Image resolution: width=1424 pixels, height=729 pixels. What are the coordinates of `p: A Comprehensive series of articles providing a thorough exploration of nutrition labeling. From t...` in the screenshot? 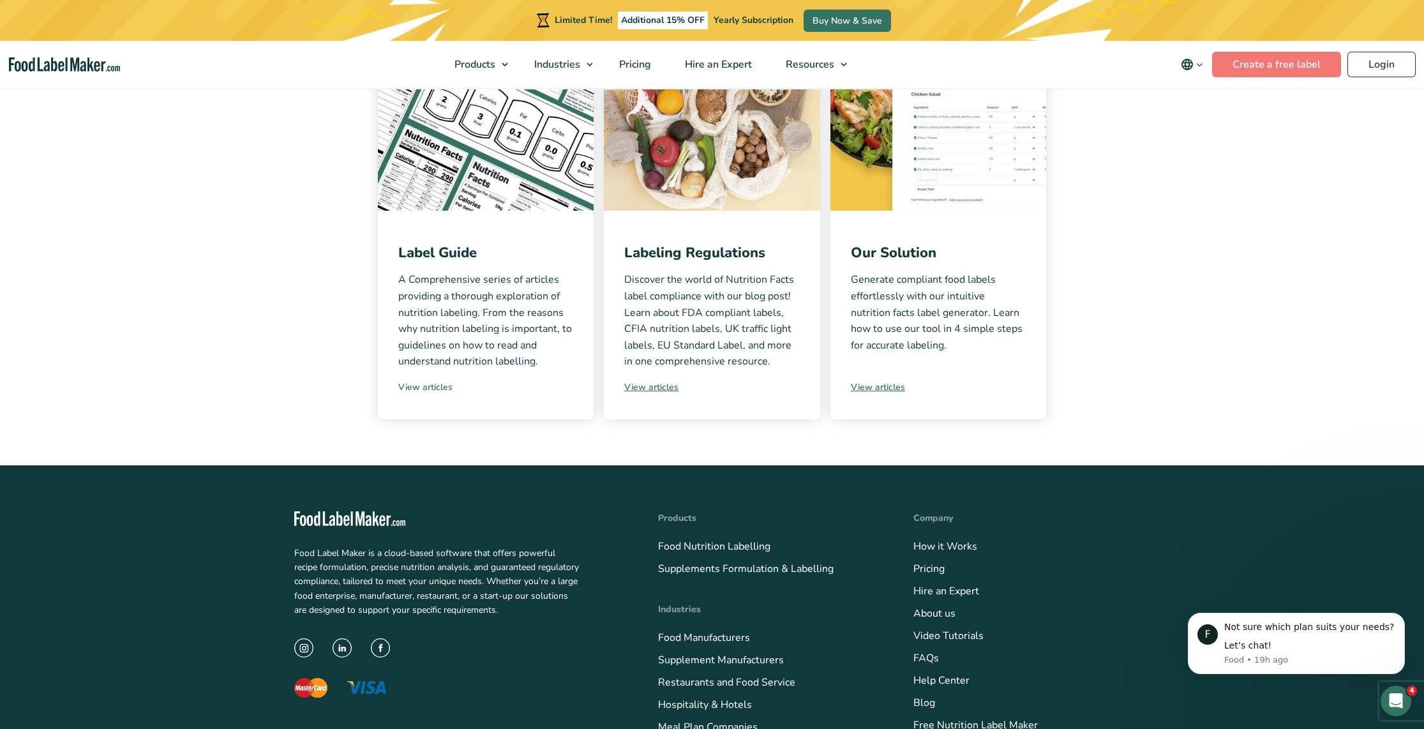 It's located at (486, 321).